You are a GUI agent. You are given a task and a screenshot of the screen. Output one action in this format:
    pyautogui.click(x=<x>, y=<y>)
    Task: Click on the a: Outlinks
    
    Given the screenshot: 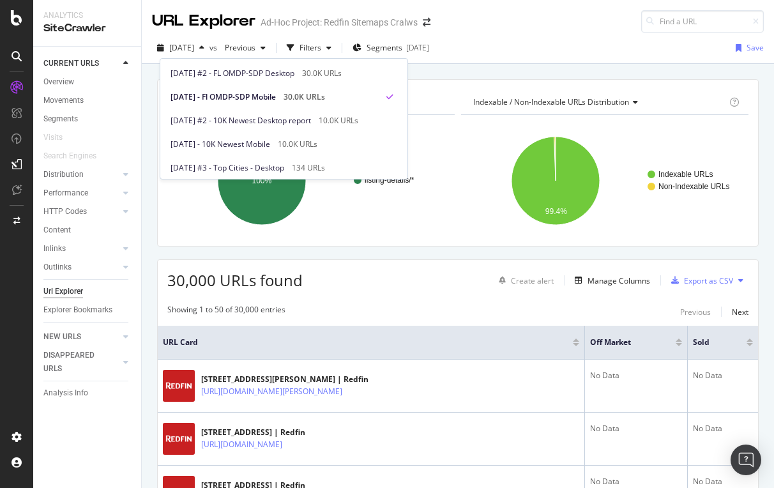 What is the action you would take?
    pyautogui.click(x=81, y=267)
    